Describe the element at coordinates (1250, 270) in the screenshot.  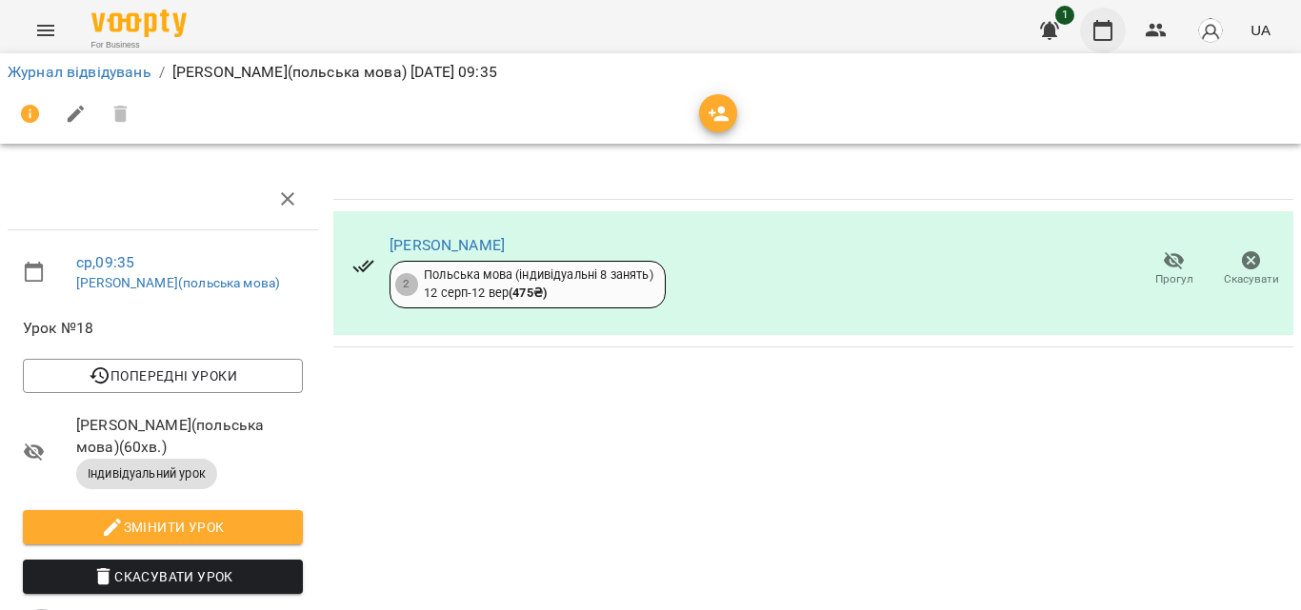
I see `button: Скасувати` at that location.